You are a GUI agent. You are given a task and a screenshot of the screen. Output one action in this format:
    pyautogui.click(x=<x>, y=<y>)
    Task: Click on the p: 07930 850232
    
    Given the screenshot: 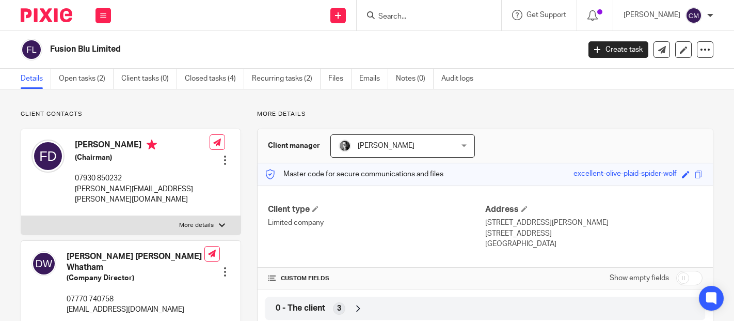 What is the action you would take?
    pyautogui.click(x=142, y=178)
    